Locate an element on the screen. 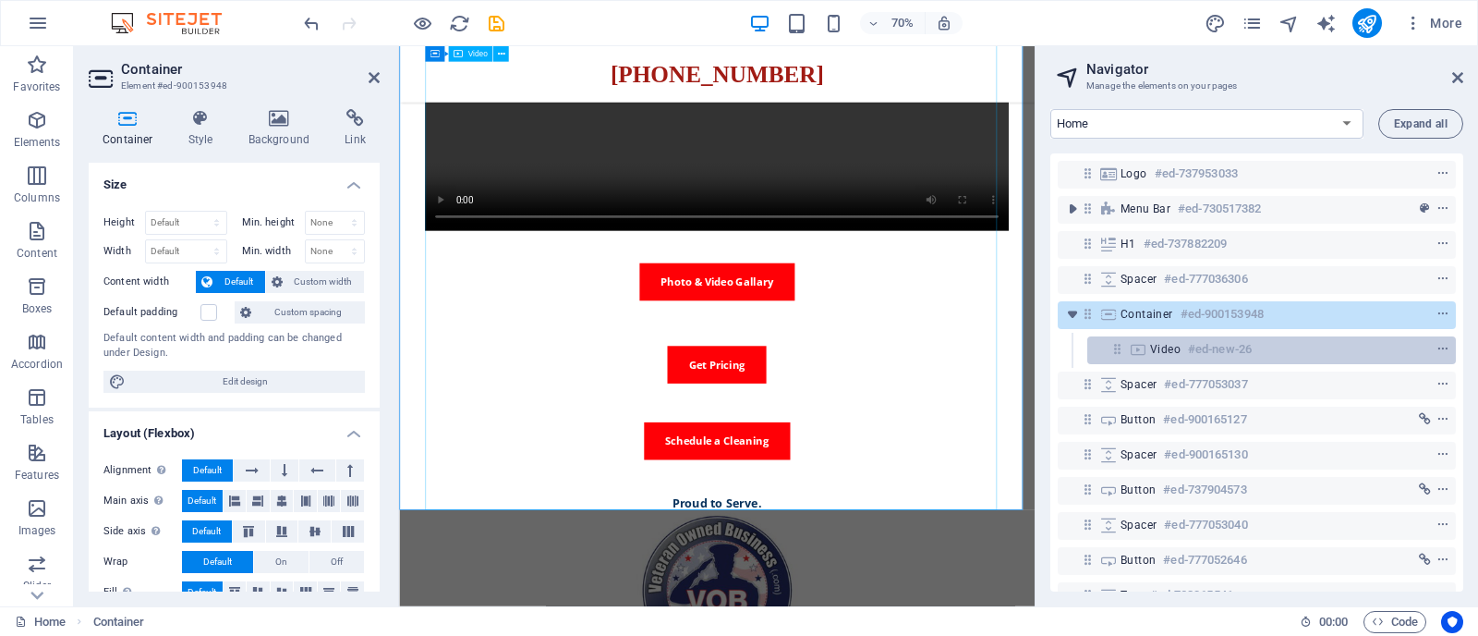 Image resolution: width=1478 pixels, height=636 pixels. p: Boxes is located at coordinates (37, 309).